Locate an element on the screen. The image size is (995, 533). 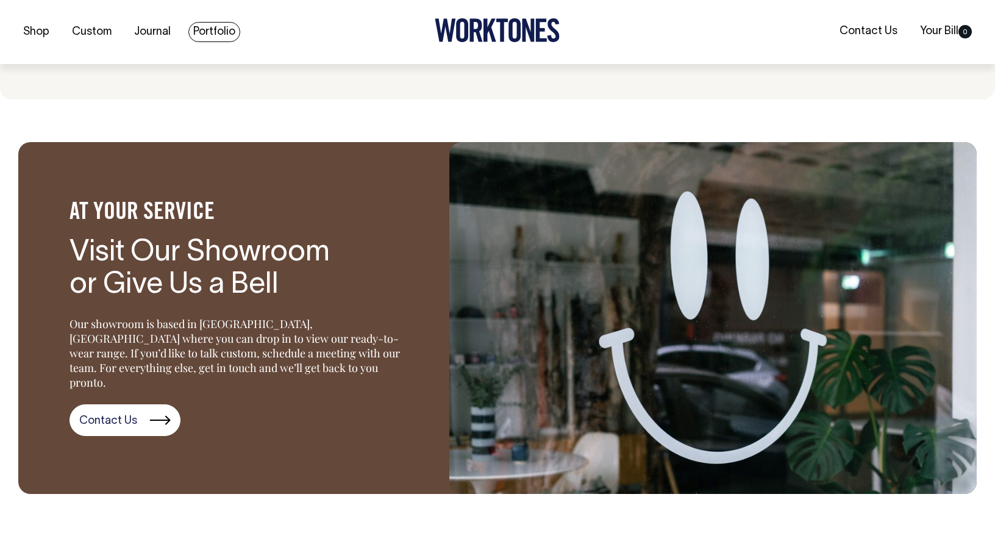
h4: AT YOUR SERVICE is located at coordinates (241, 213).